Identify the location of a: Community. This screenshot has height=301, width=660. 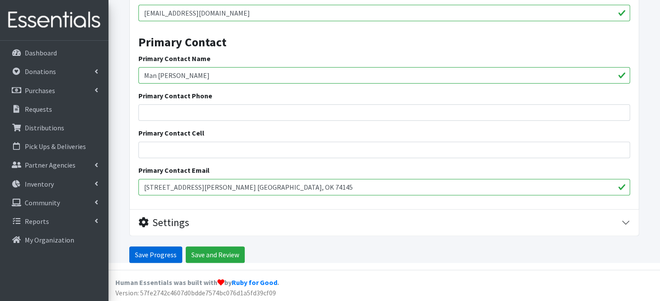
(54, 203).